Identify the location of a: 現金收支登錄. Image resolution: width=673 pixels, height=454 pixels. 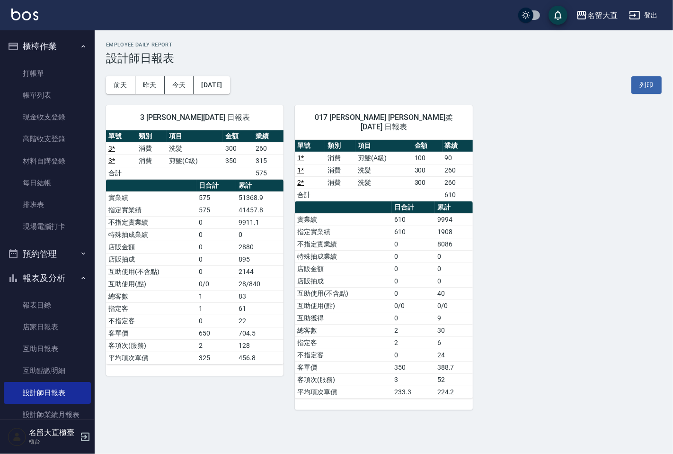
(47, 117).